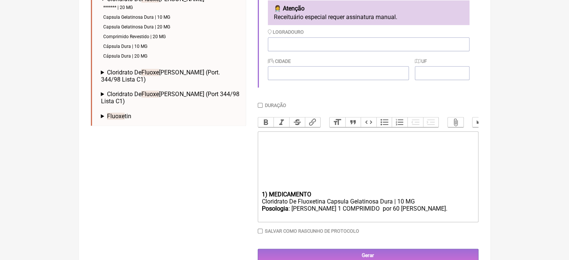 This screenshot has width=569, height=260. Describe the element at coordinates (415, 122) in the screenshot. I see `button: Decrease Level` at that location.